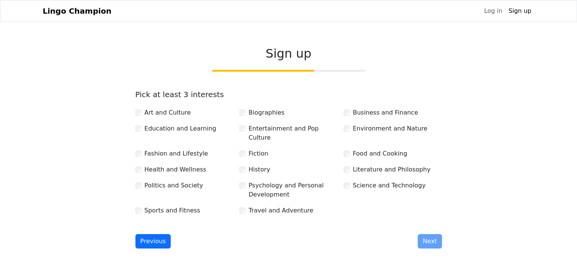 The image size is (577, 280). I want to click on label: Education and Learning, so click(180, 129).